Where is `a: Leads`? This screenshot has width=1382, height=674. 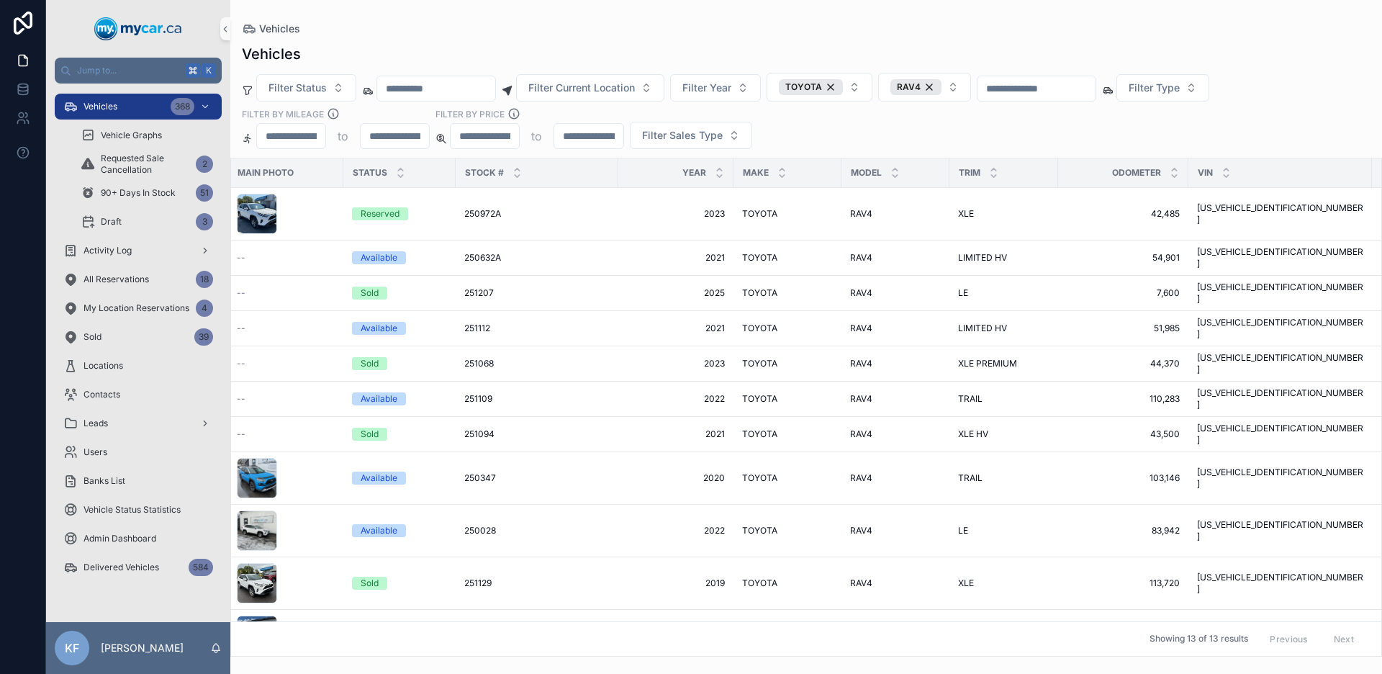
a: Leads is located at coordinates (138, 423).